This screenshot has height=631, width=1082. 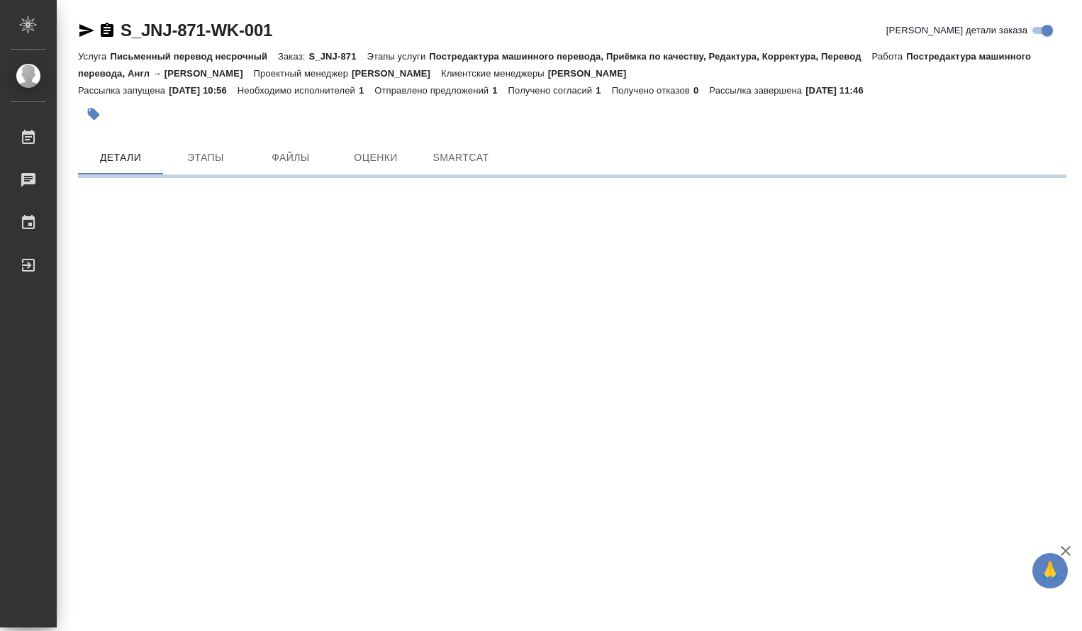 What do you see at coordinates (650, 56) in the screenshot?
I see `p: Постредактура машинного перевода, Приёмка по качеству, Редактура, Корректура, Перевод` at bounding box center [650, 56].